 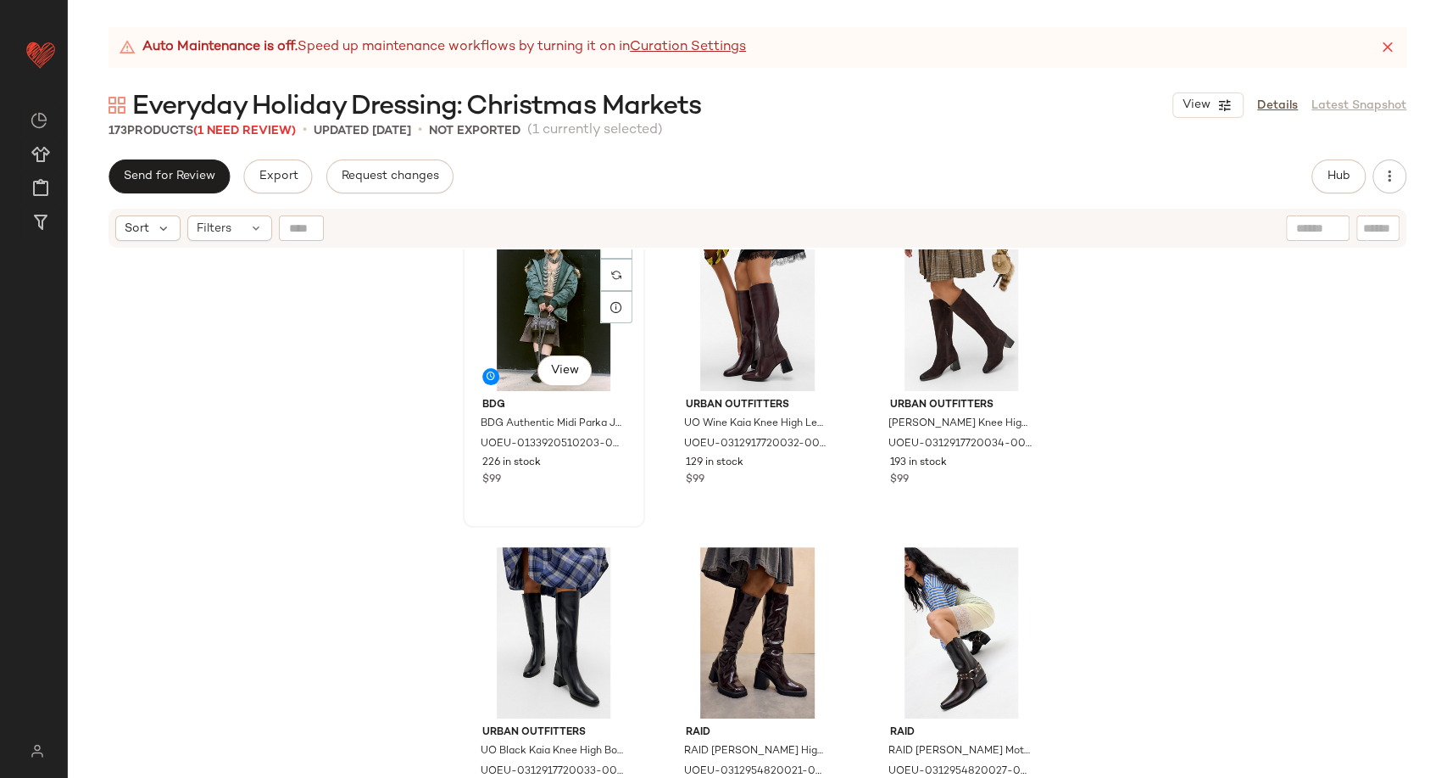 What do you see at coordinates (416, 107) in the screenshot?
I see `span: Everyday Holiday Dressing: Christmas Markets` at bounding box center [416, 107].